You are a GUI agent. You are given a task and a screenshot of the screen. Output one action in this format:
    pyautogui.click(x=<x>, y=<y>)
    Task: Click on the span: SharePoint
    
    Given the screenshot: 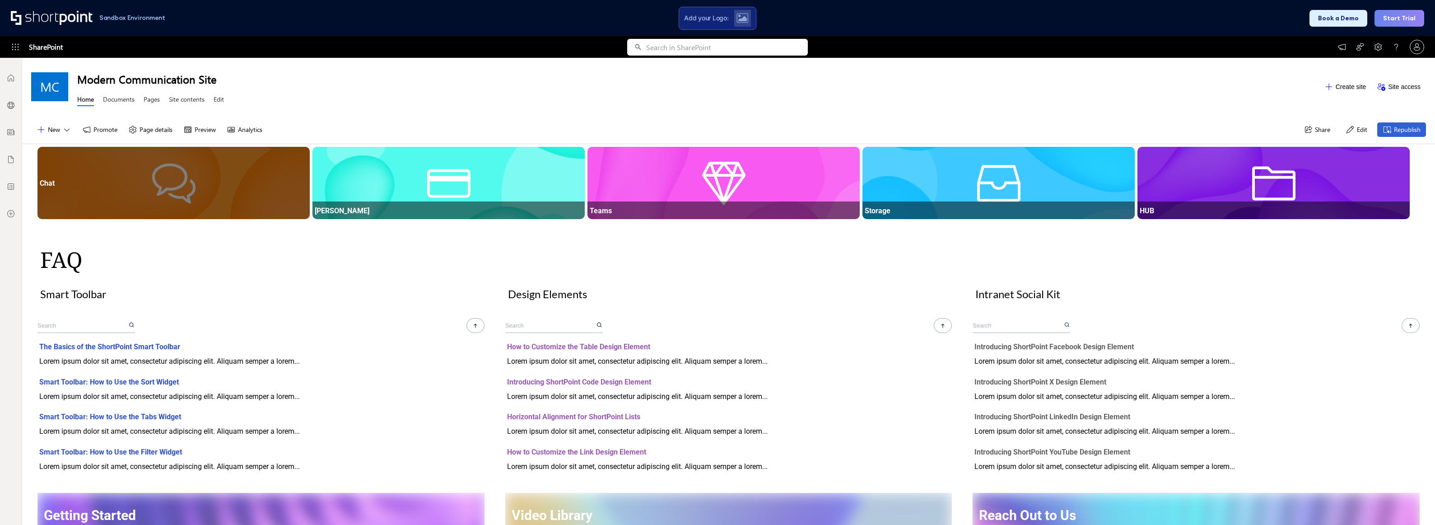 What is the action you would take?
    pyautogui.click(x=46, y=47)
    